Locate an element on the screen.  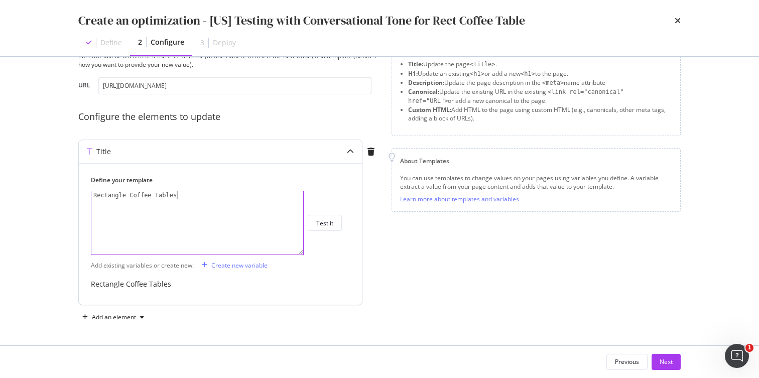
div: Add an element is located at coordinates (114, 317).